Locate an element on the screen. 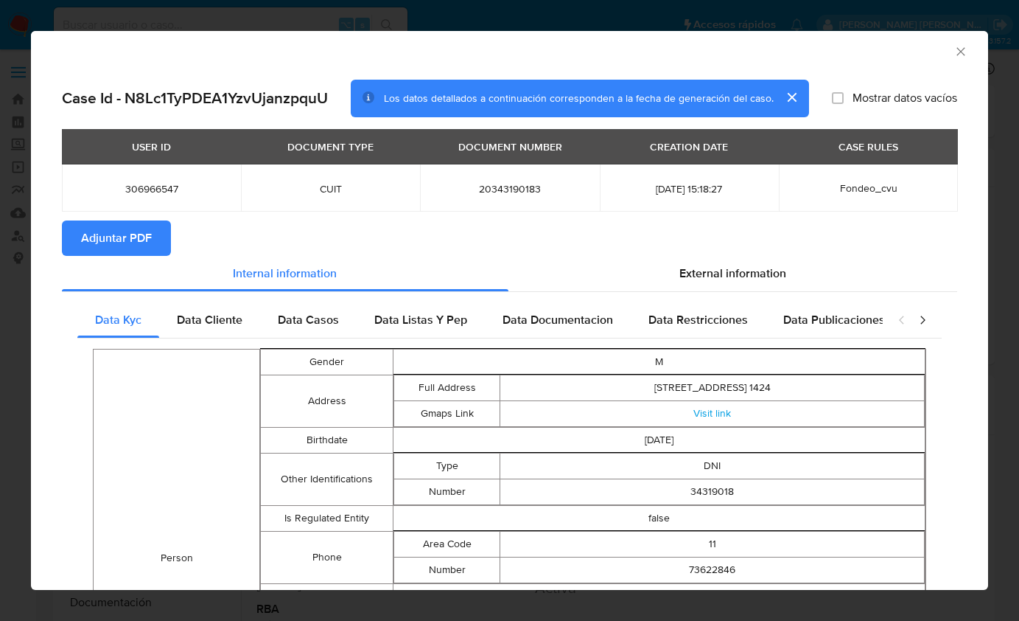 This screenshot has width=1019, height=621. div: CREATION DATE is located at coordinates (689, 147).